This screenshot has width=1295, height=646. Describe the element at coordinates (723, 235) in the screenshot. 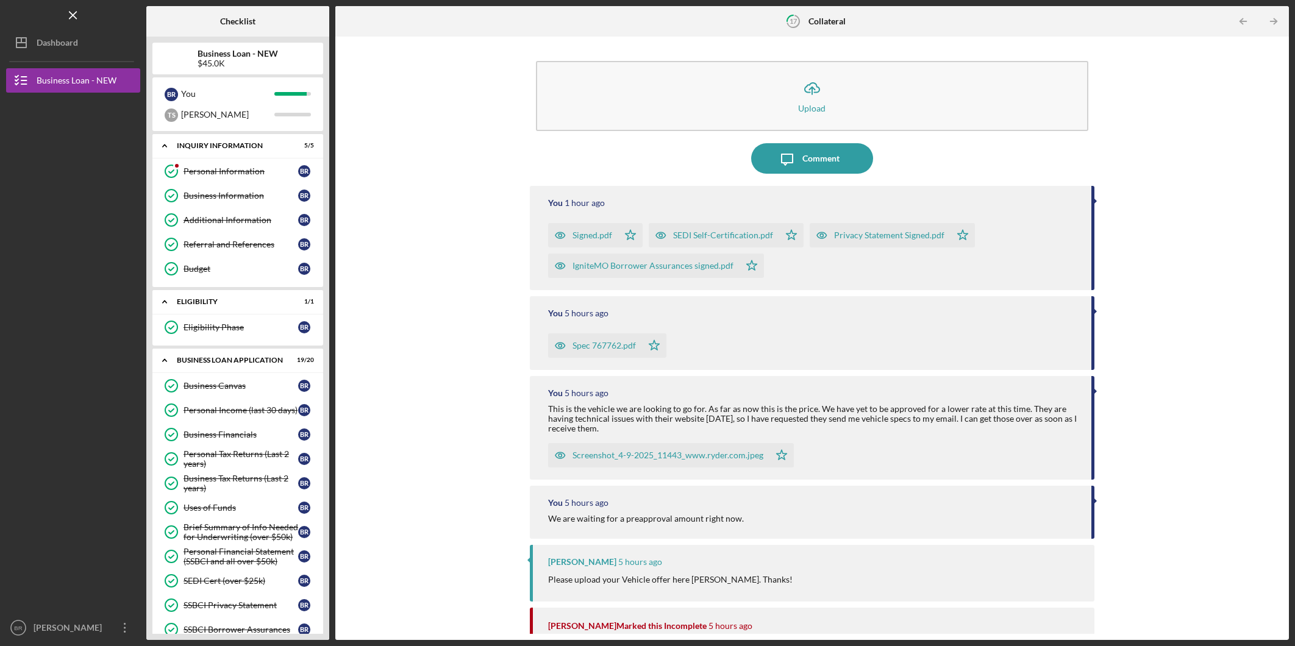

I see `div: SEDI Self-Certification.pdf` at that location.